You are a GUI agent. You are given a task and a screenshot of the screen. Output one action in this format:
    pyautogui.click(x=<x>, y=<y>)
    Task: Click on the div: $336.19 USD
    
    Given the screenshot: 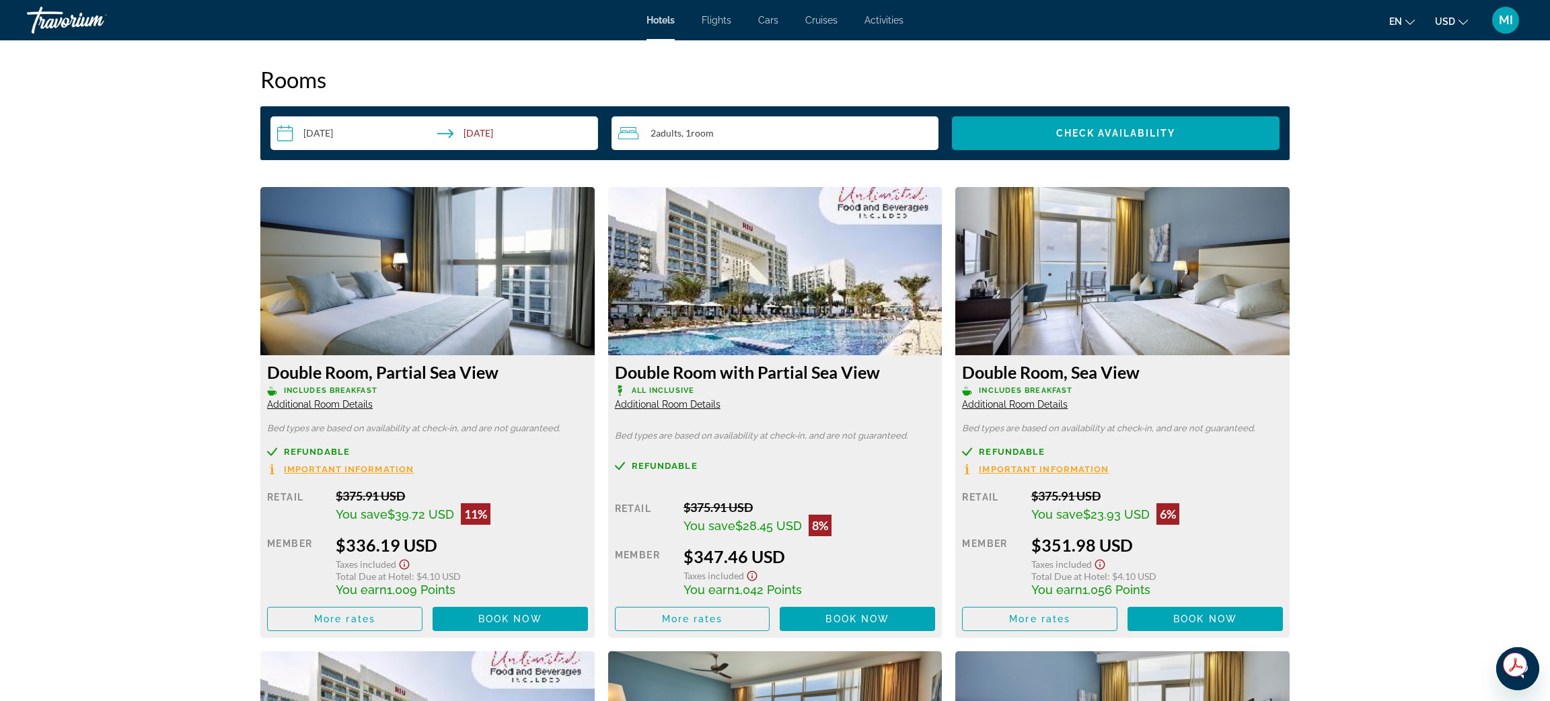 What is the action you would take?
    pyautogui.click(x=462, y=545)
    